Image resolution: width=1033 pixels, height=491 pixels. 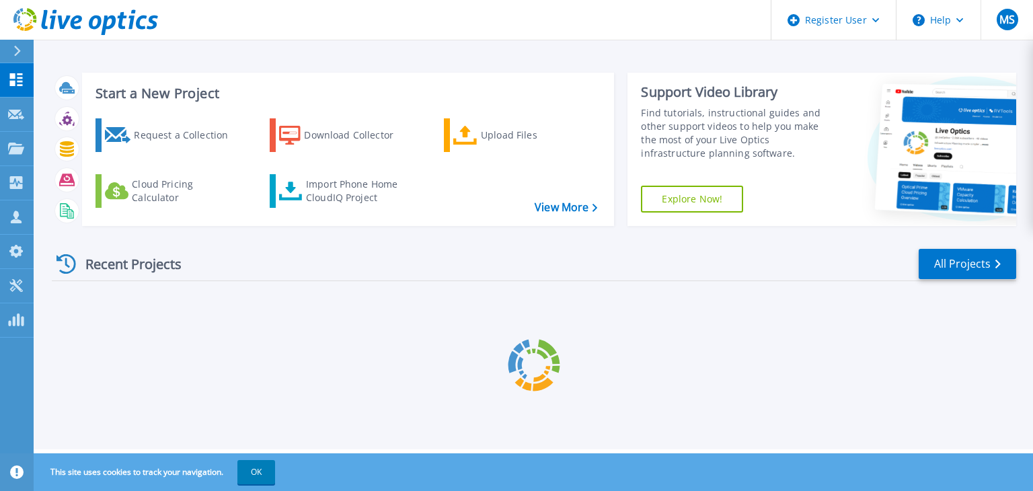 What do you see at coordinates (519, 135) in the screenshot?
I see `a: Upload Files` at bounding box center [519, 135].